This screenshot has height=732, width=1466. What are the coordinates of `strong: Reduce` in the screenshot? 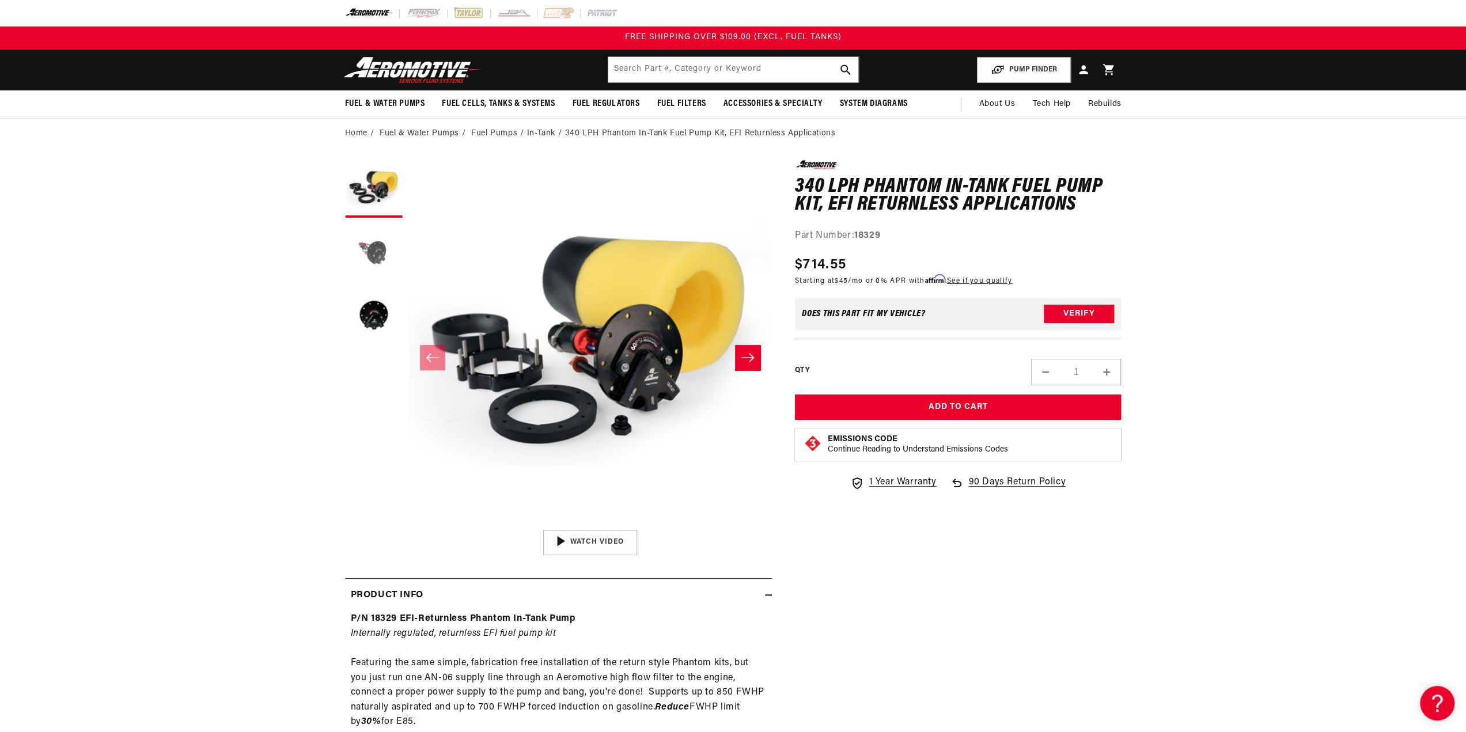 It's located at (672, 707).